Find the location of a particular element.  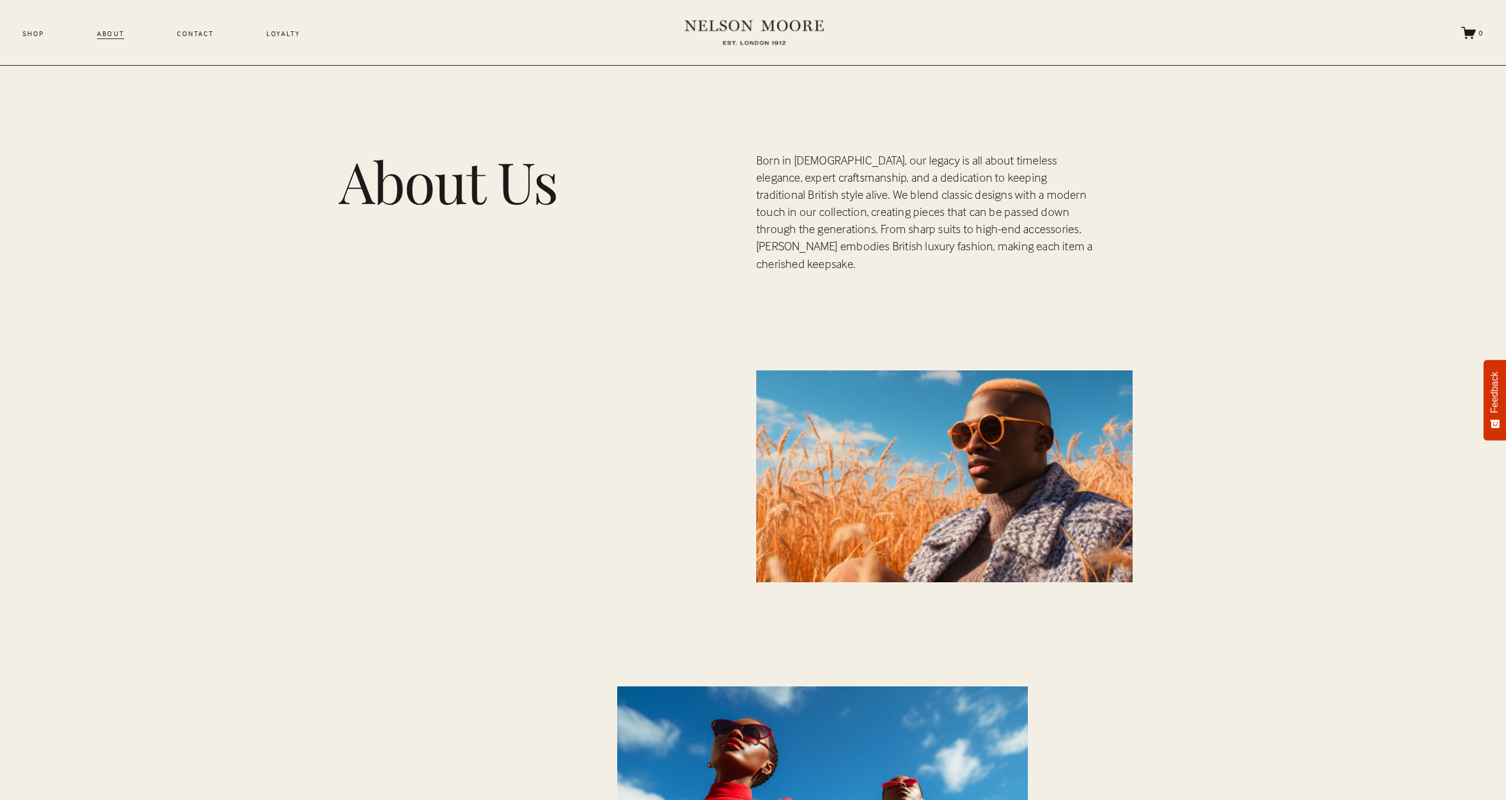

a: Shop is located at coordinates (33, 34).